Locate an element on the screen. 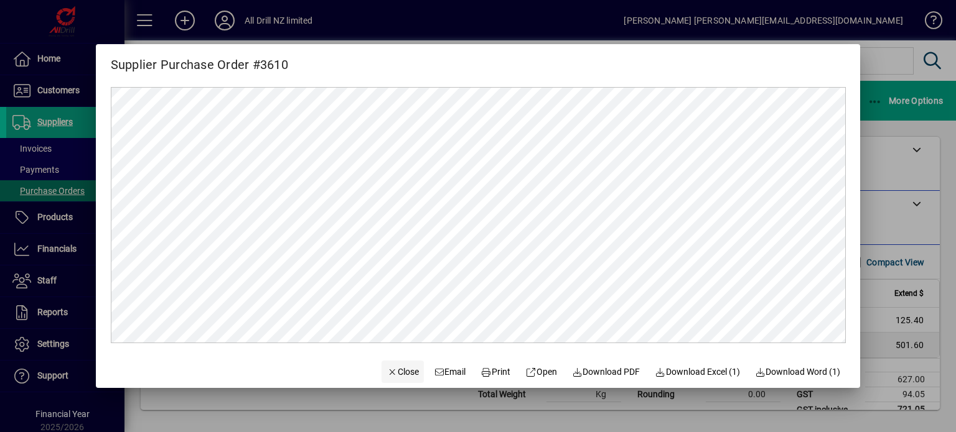 This screenshot has height=432, width=956. span: Close is located at coordinates (403, 372).